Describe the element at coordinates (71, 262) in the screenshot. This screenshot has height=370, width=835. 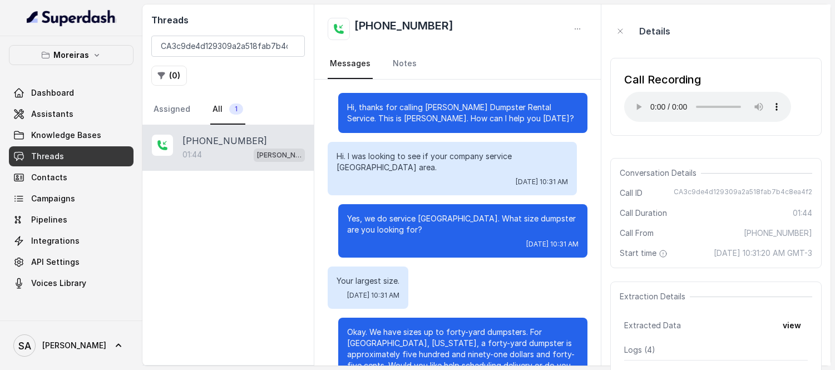
I see `a: API Settings` at that location.